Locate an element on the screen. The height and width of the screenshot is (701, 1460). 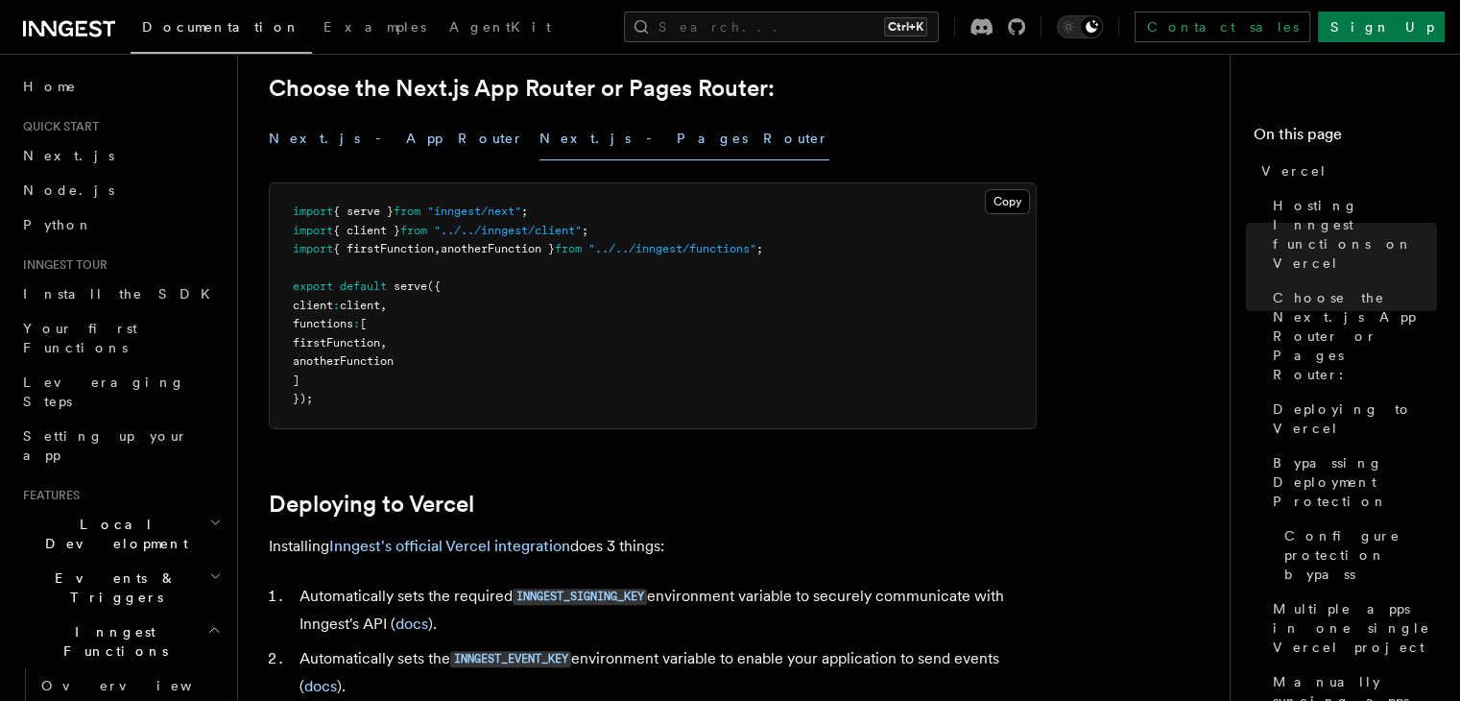
a: Your first Functions is located at coordinates (120, 338).